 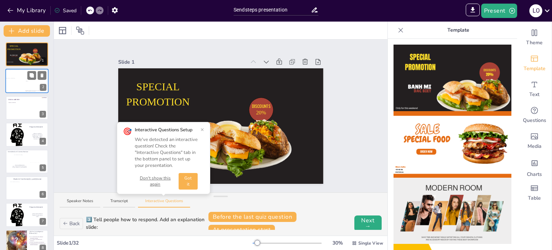 I want to click on div: Slide 1 / 32, so click(x=154, y=242).